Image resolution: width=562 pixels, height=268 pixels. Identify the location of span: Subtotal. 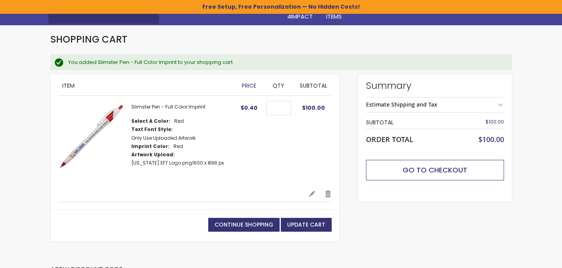
(314, 86).